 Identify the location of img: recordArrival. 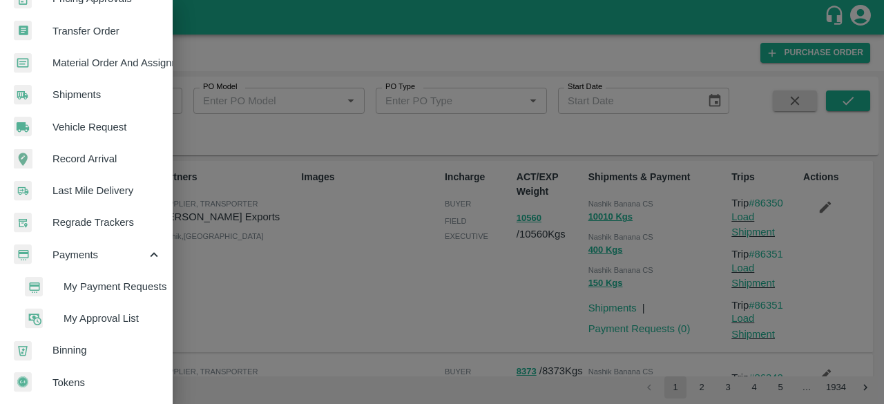
(23, 159).